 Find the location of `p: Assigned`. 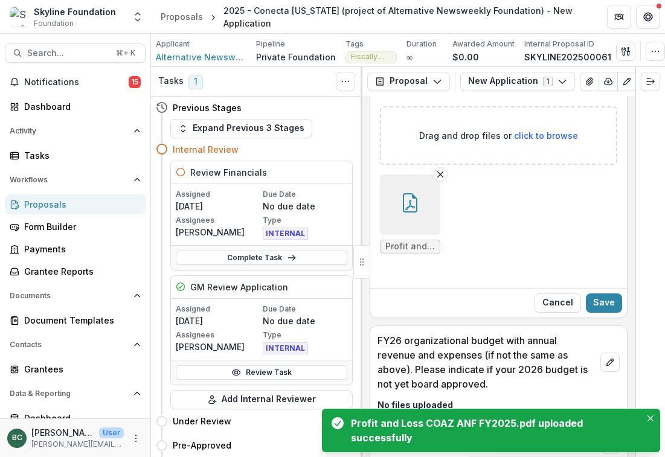

p: Assigned is located at coordinates (218, 194).